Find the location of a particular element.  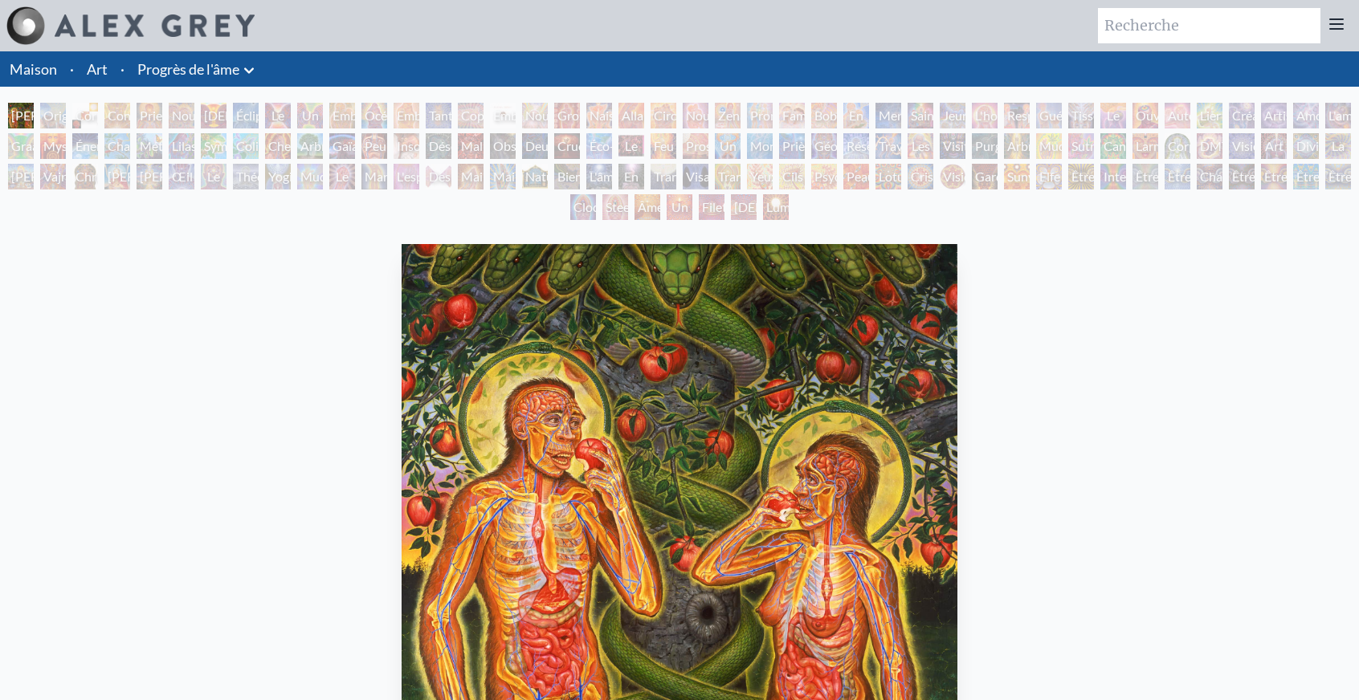

font: Contemplation is located at coordinates (149, 115).